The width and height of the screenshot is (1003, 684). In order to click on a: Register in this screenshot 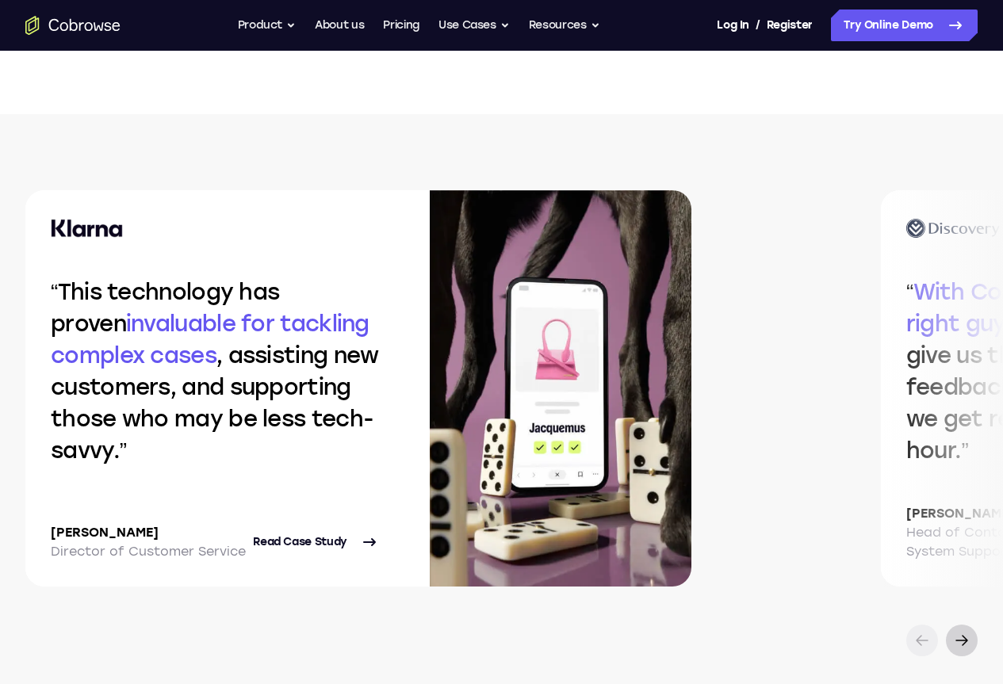, I will do `click(790, 25)`.